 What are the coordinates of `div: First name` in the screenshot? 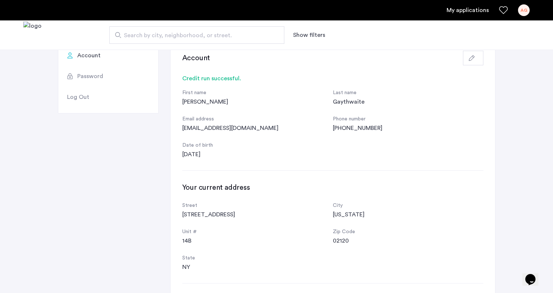 It's located at (257, 93).